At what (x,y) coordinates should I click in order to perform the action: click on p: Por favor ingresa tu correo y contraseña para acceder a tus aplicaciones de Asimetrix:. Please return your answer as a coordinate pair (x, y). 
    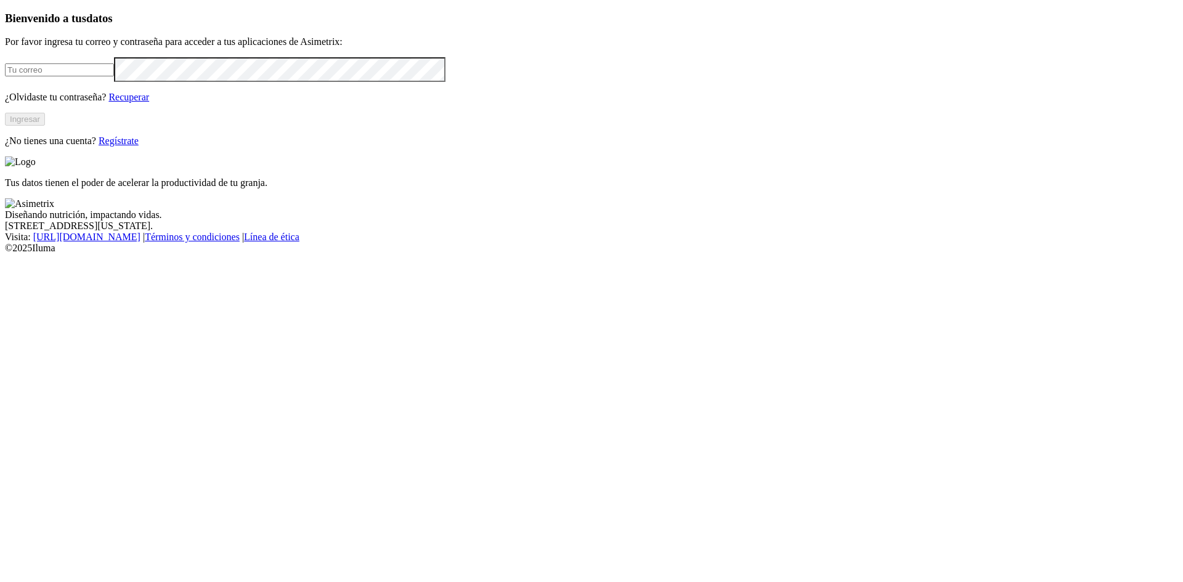
    Looking at the image, I should click on (592, 42).